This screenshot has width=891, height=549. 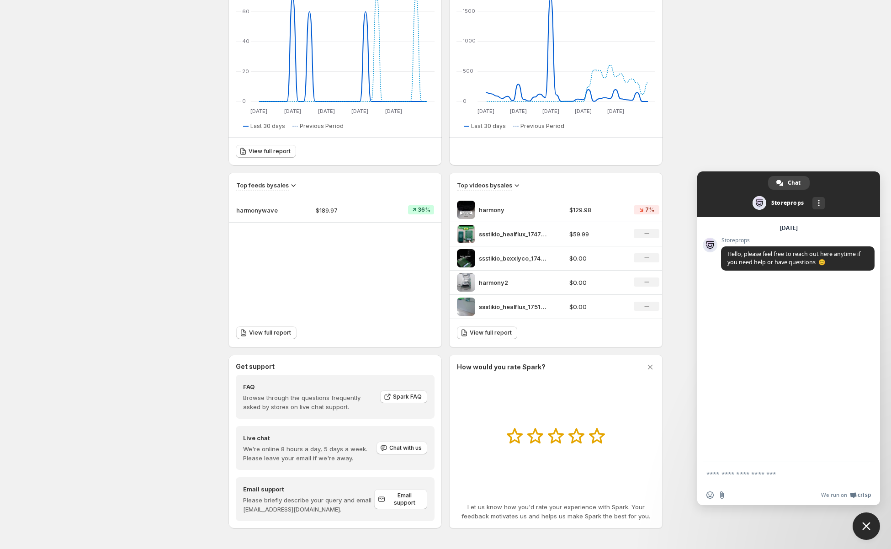 What do you see at coordinates (834, 495) in the screenshot?
I see `span: We run on` at bounding box center [834, 495].